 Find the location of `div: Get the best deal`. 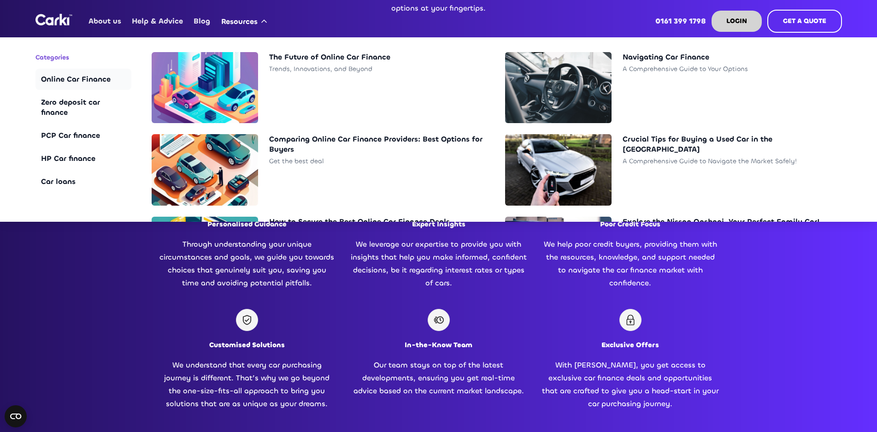

div: Get the best deal is located at coordinates (376, 161).